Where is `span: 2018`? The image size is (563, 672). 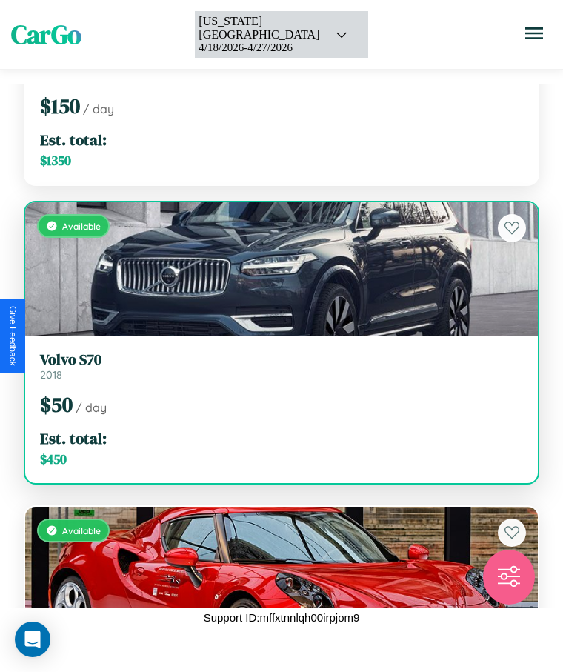
span: 2018 is located at coordinates (51, 375).